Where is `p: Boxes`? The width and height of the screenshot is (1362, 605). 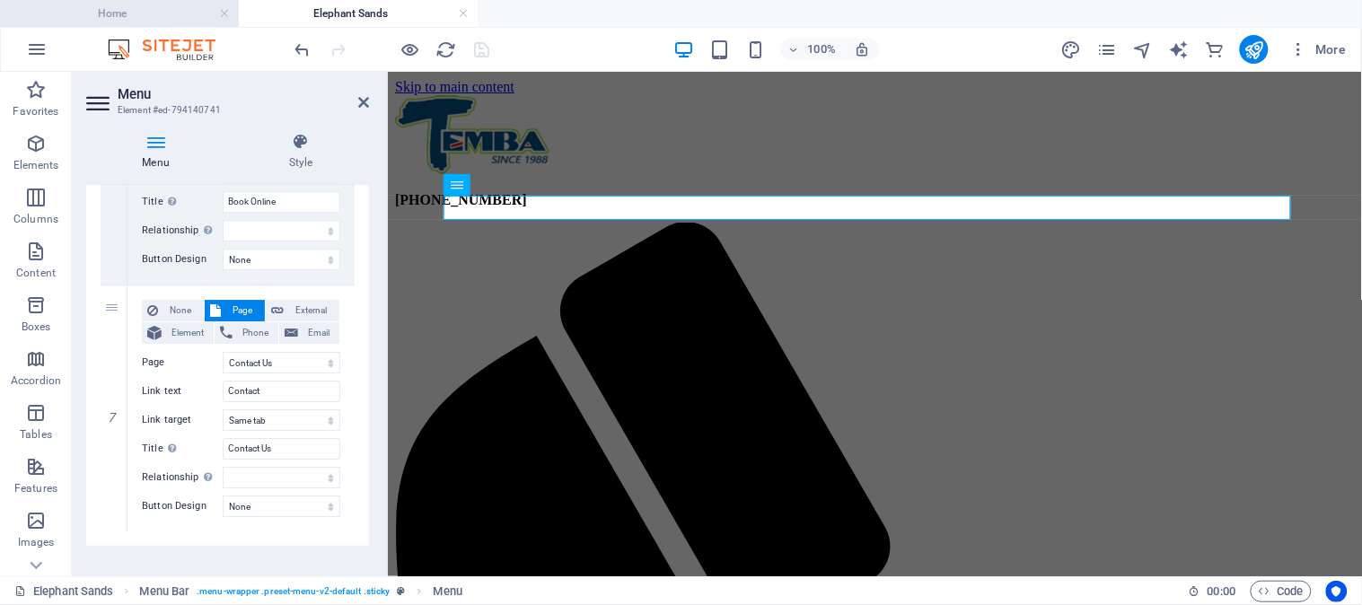
p: Boxes is located at coordinates (36, 327).